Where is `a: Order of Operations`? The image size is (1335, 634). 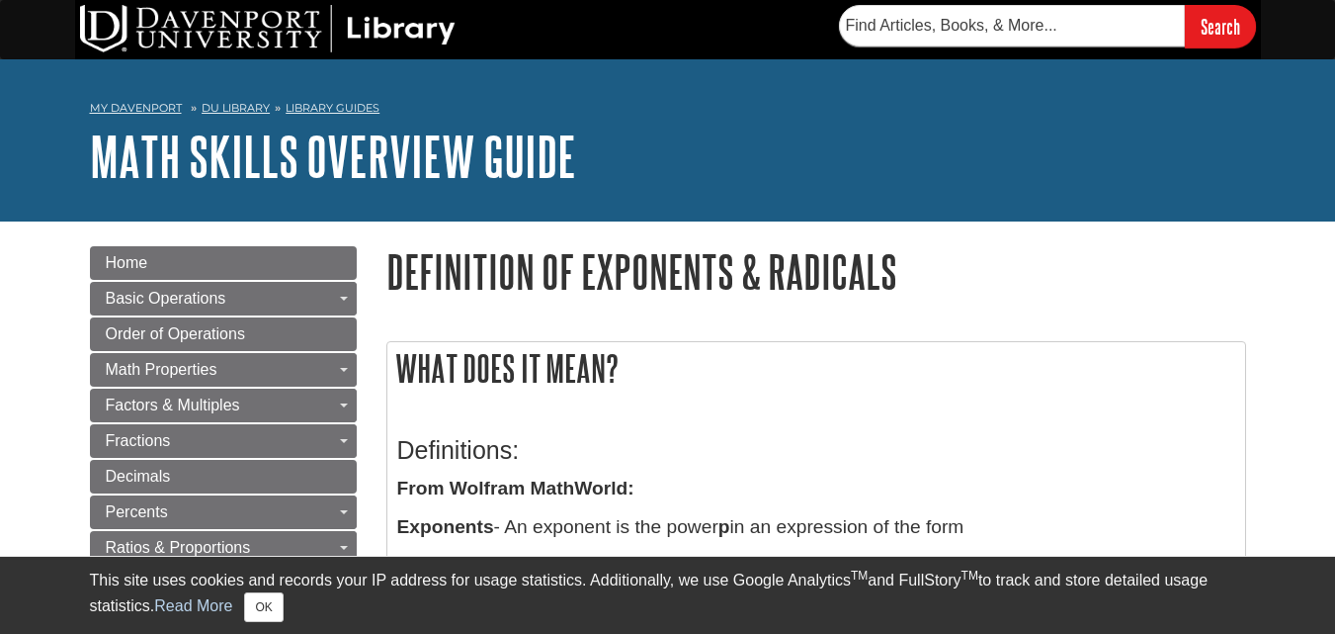
a: Order of Operations is located at coordinates (223, 334).